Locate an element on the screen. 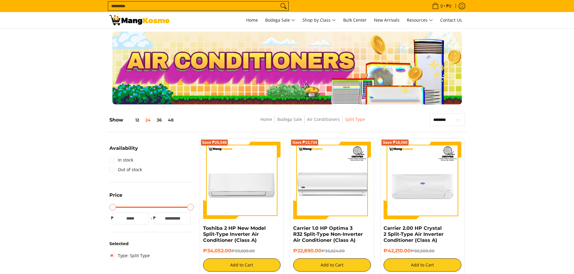 This screenshot has height=274, width=574. a: Type: Split Type is located at coordinates (129, 256).